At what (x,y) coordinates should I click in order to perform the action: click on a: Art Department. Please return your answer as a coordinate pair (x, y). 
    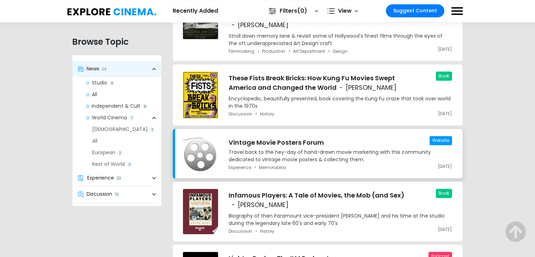
    Looking at the image, I should click on (309, 51).